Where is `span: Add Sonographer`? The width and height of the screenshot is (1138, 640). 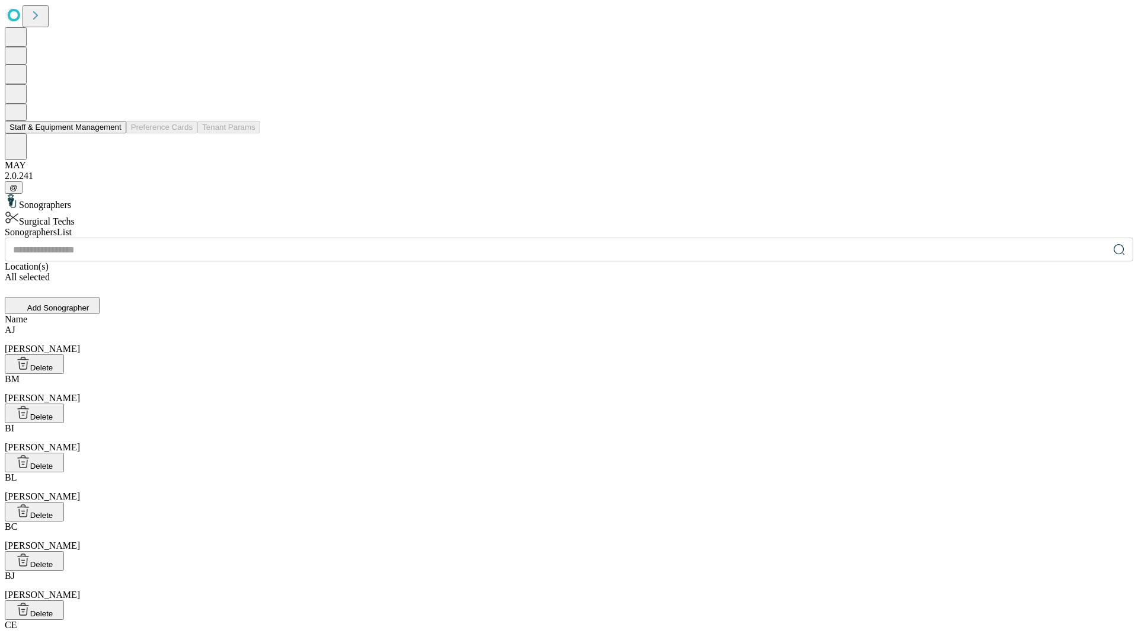
span: Add Sonographer is located at coordinates (58, 308).